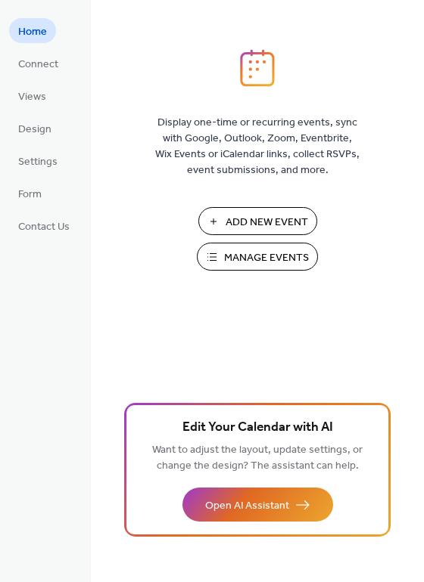 The image size is (424, 582). Describe the element at coordinates (44, 227) in the screenshot. I see `span: Contact Us` at that location.